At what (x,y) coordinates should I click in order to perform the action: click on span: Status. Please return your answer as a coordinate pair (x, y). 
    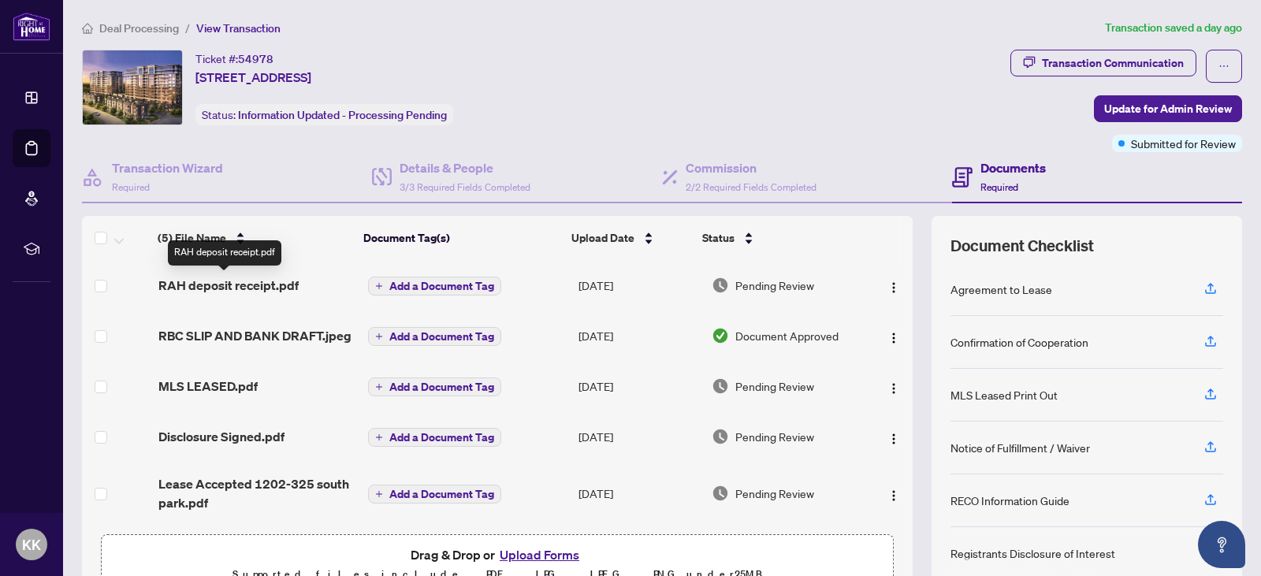
    Looking at the image, I should click on (718, 238).